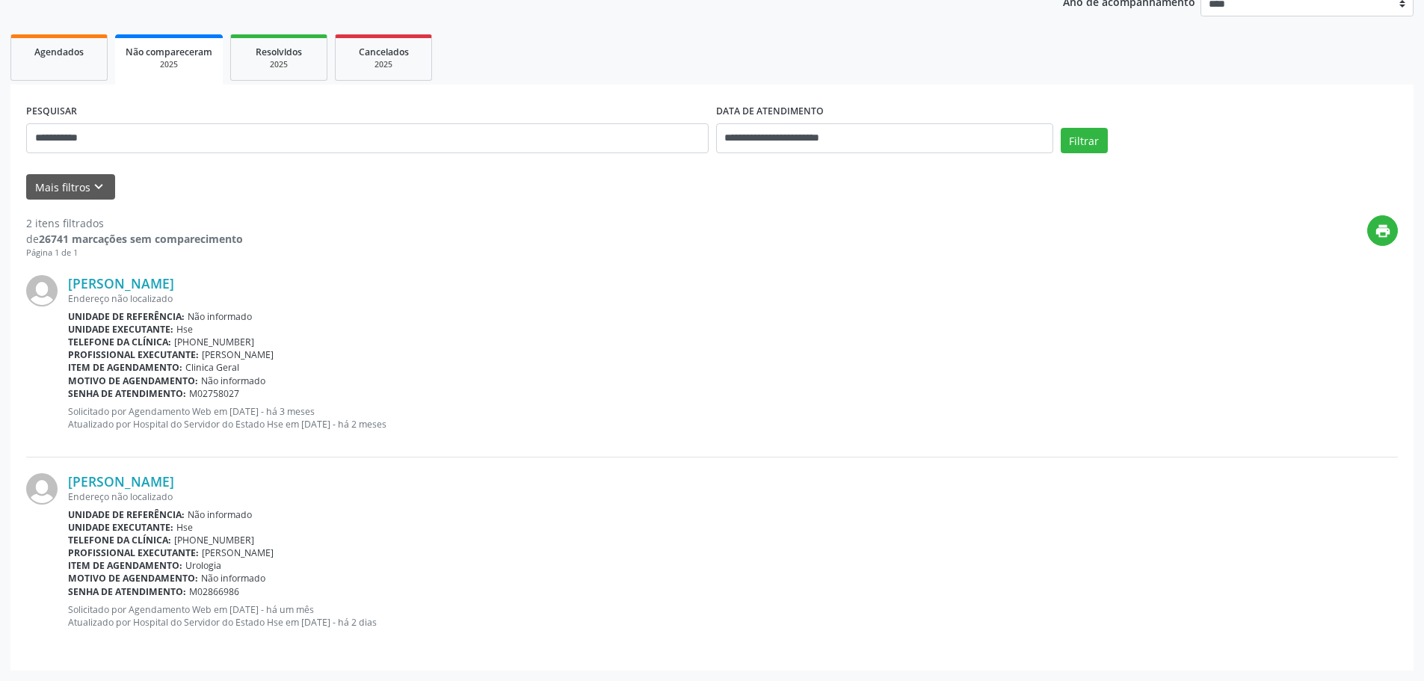 The width and height of the screenshot is (1424, 681). I want to click on span: Clinica Geral, so click(212, 367).